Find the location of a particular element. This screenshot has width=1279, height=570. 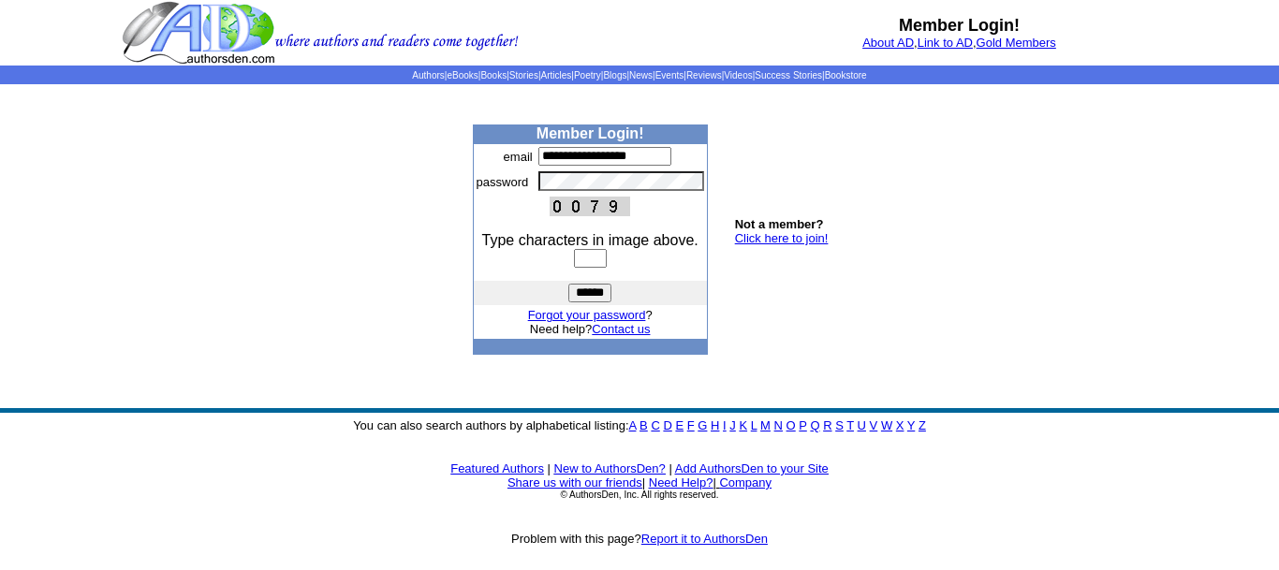

a: Contact us is located at coordinates (621, 329).